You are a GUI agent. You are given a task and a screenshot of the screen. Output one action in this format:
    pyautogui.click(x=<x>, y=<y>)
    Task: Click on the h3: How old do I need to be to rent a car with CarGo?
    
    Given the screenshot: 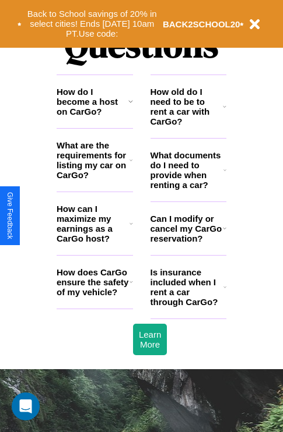 What is the action you would take?
    pyautogui.click(x=186, y=107)
    